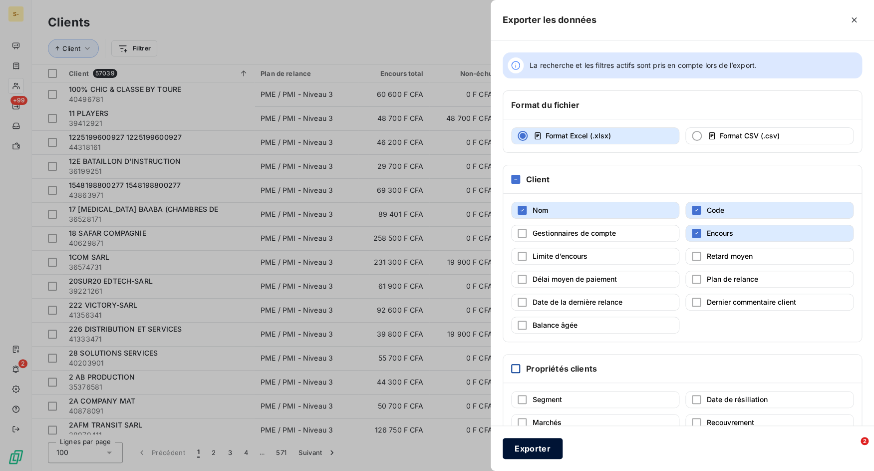 This screenshot has height=471, width=874. Describe the element at coordinates (562, 368) in the screenshot. I see `h6: Propriétés clients` at that location.